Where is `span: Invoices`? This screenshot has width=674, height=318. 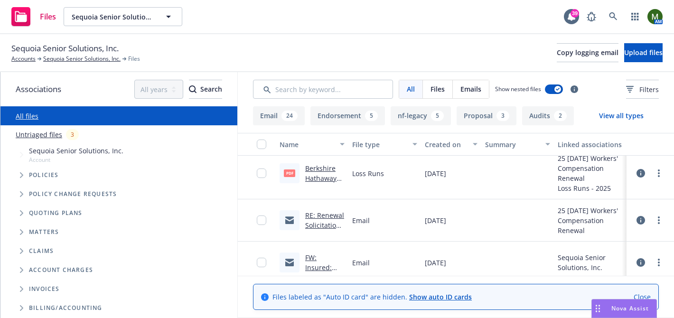
span: Invoices is located at coordinates (44, 289).